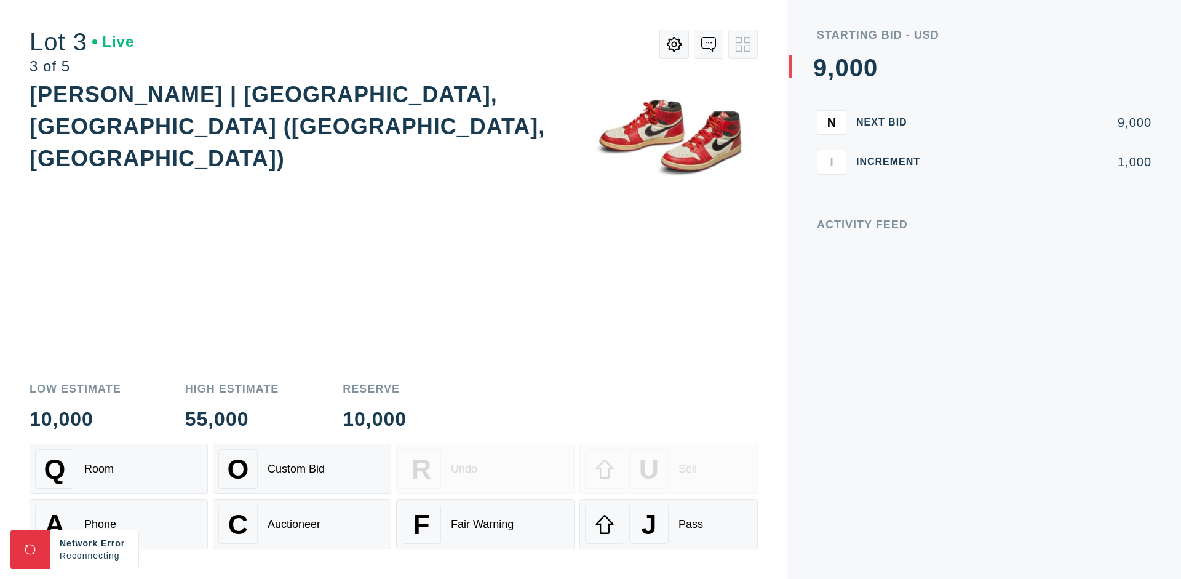  Describe the element at coordinates (232, 419) in the screenshot. I see `div: 55,000` at that location.